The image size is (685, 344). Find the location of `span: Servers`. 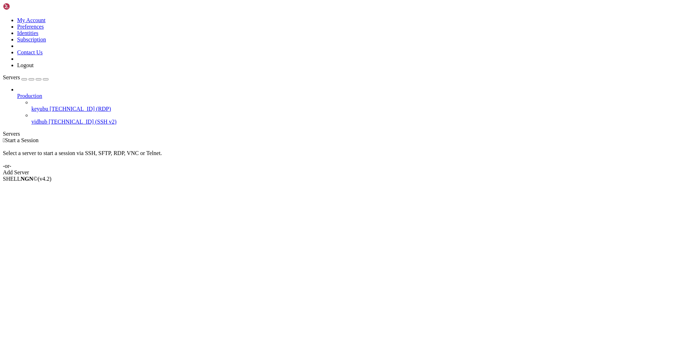

span: Servers is located at coordinates (11, 77).